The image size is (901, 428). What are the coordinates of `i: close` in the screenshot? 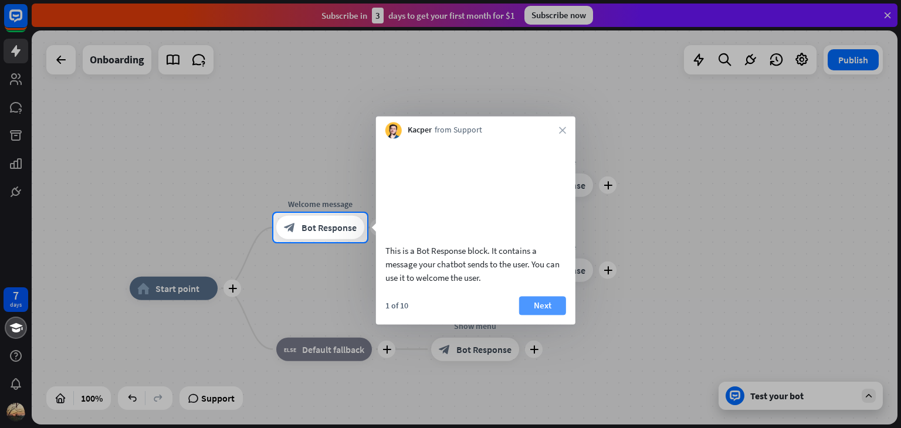 It's located at (562, 130).